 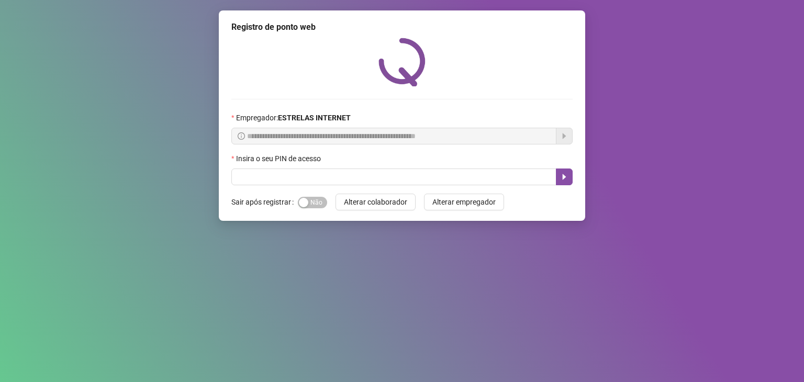 I want to click on button: Alterar colaborador, so click(x=375, y=202).